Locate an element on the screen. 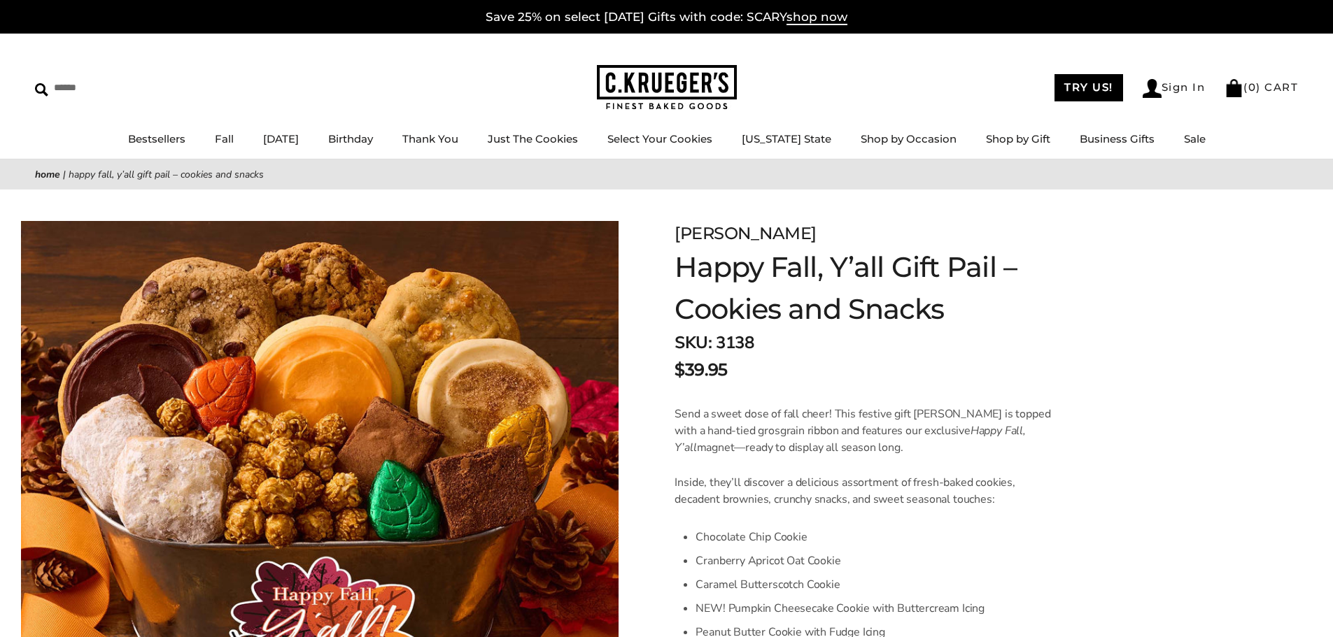 The image size is (1333, 637). img: Search is located at coordinates (41, 90).